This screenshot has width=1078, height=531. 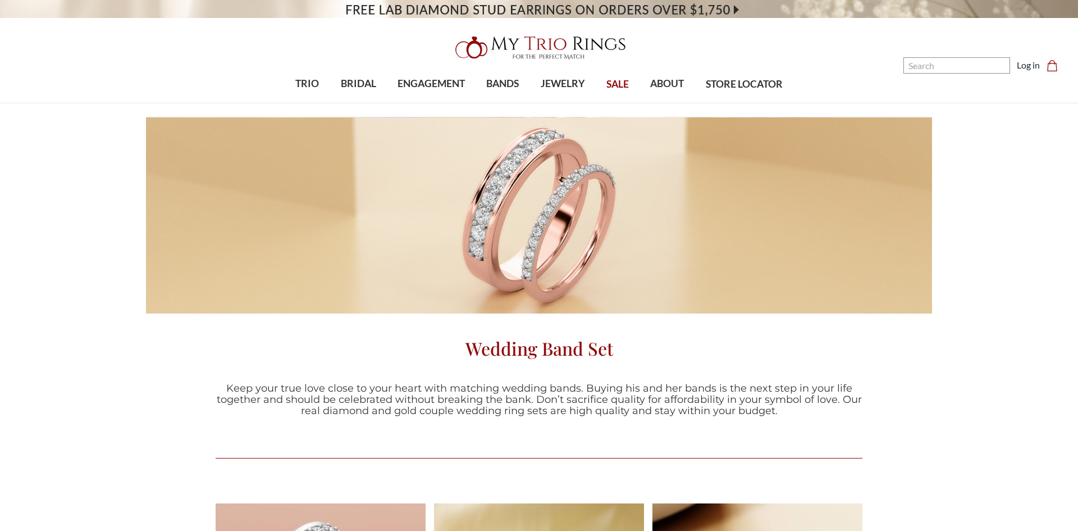 What do you see at coordinates (563, 84) in the screenshot?
I see `span: JEWELRY` at bounding box center [563, 84].